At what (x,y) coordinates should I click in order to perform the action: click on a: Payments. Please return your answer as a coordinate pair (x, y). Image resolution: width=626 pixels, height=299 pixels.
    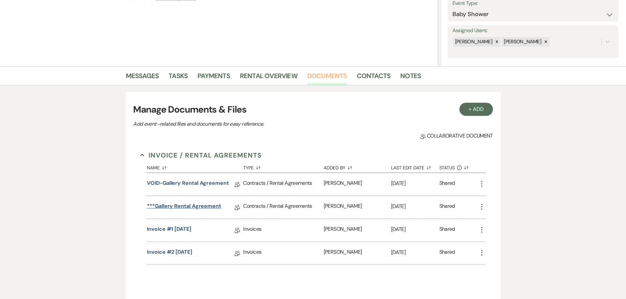
    Looking at the image, I should click on (214, 78).